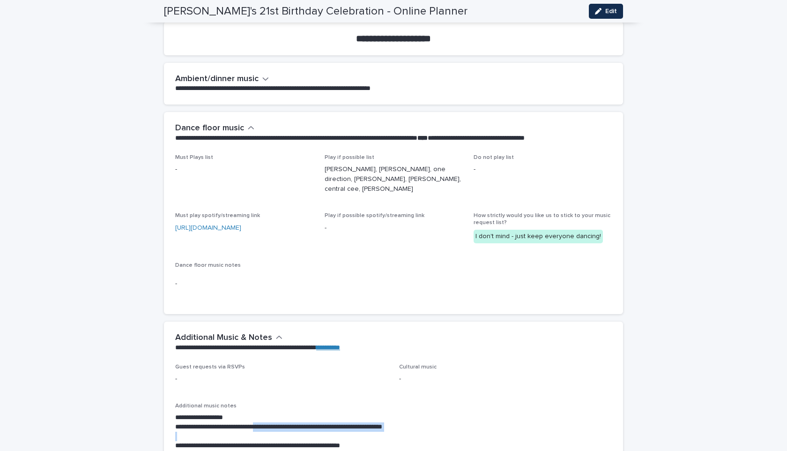 This screenshot has width=787, height=451. I want to click on span: Dance floor music notes, so click(208, 265).